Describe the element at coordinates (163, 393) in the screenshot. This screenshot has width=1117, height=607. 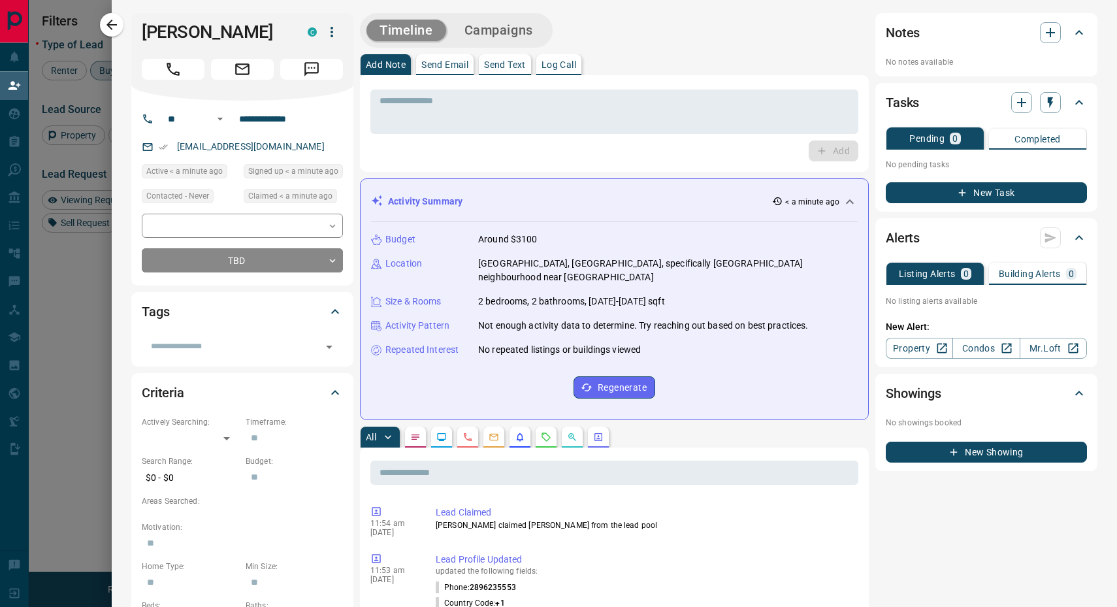
I see `h2: Criteria` at that location.